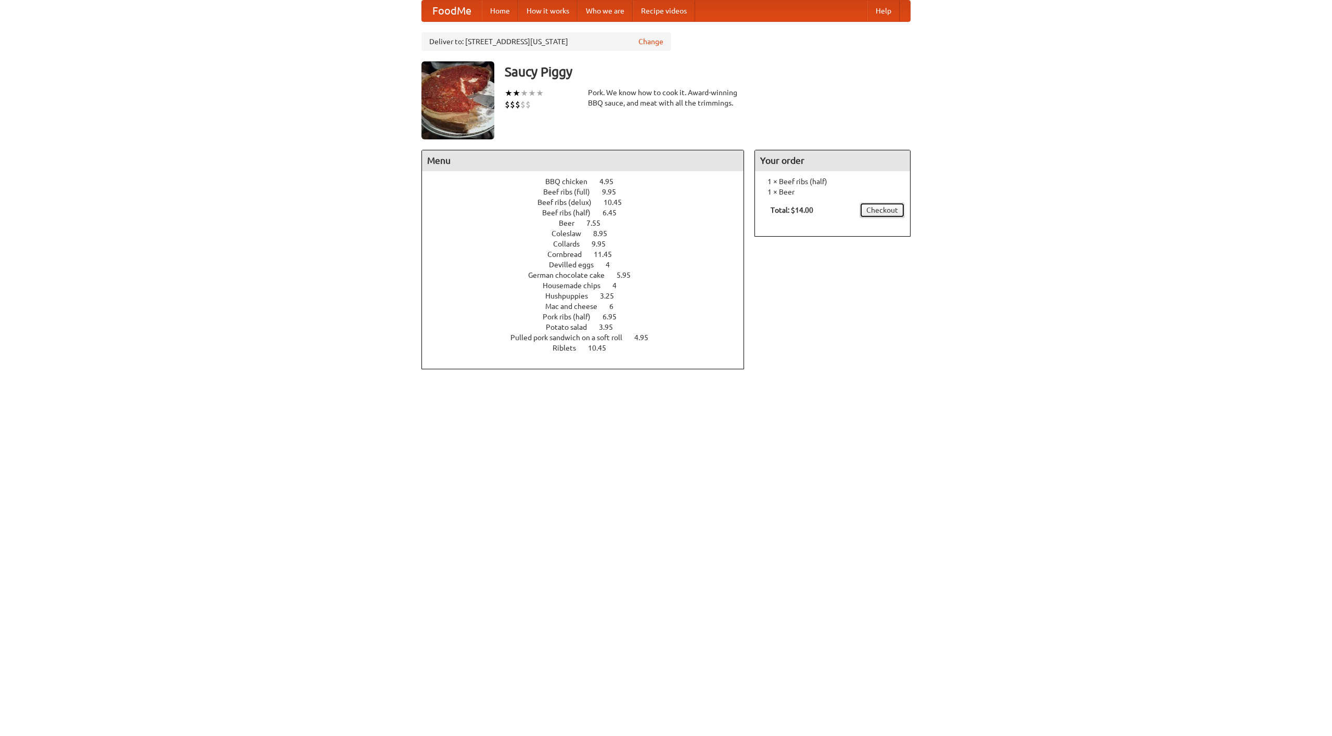 The height and width of the screenshot is (736, 1332). Describe the element at coordinates (882, 210) in the screenshot. I see `a: Checkout` at that location.